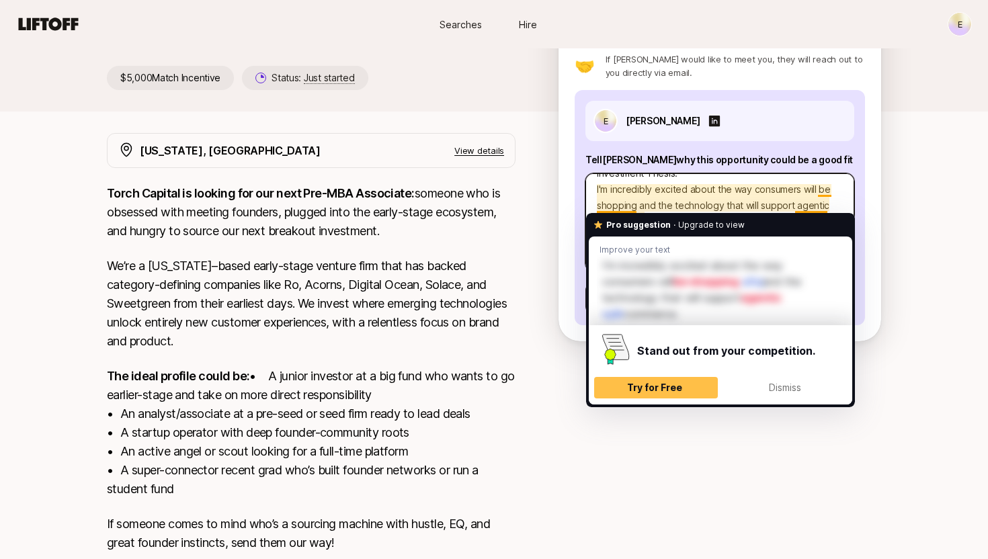 The height and width of the screenshot is (559, 988). What do you see at coordinates (720, 222) in the screenshot?
I see `textarea: To enrich screen reader interactions, please activate Accessibility in Grammarly extension settings` at bounding box center [720, 222].